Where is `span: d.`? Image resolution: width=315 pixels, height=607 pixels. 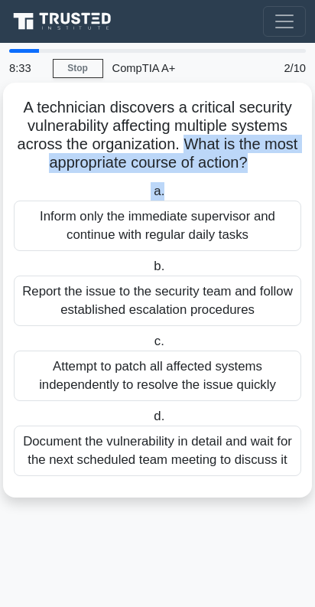 span: d. is located at coordinates (159, 416).